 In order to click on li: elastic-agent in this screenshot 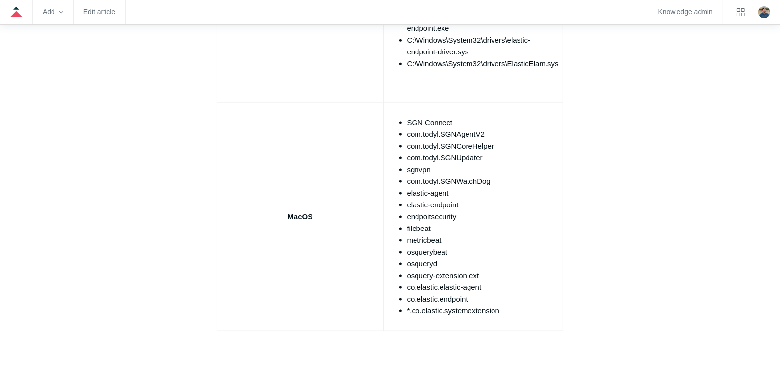, I will do `click(483, 193)`.